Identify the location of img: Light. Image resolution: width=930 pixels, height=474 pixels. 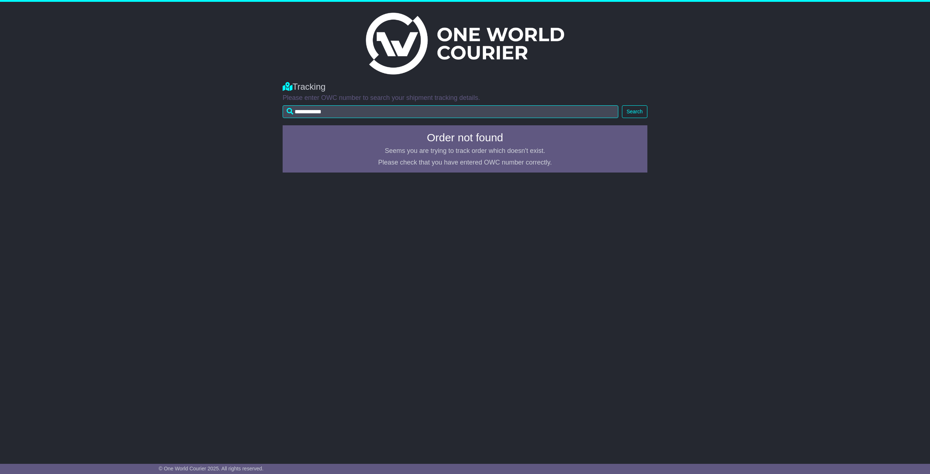
(465, 44).